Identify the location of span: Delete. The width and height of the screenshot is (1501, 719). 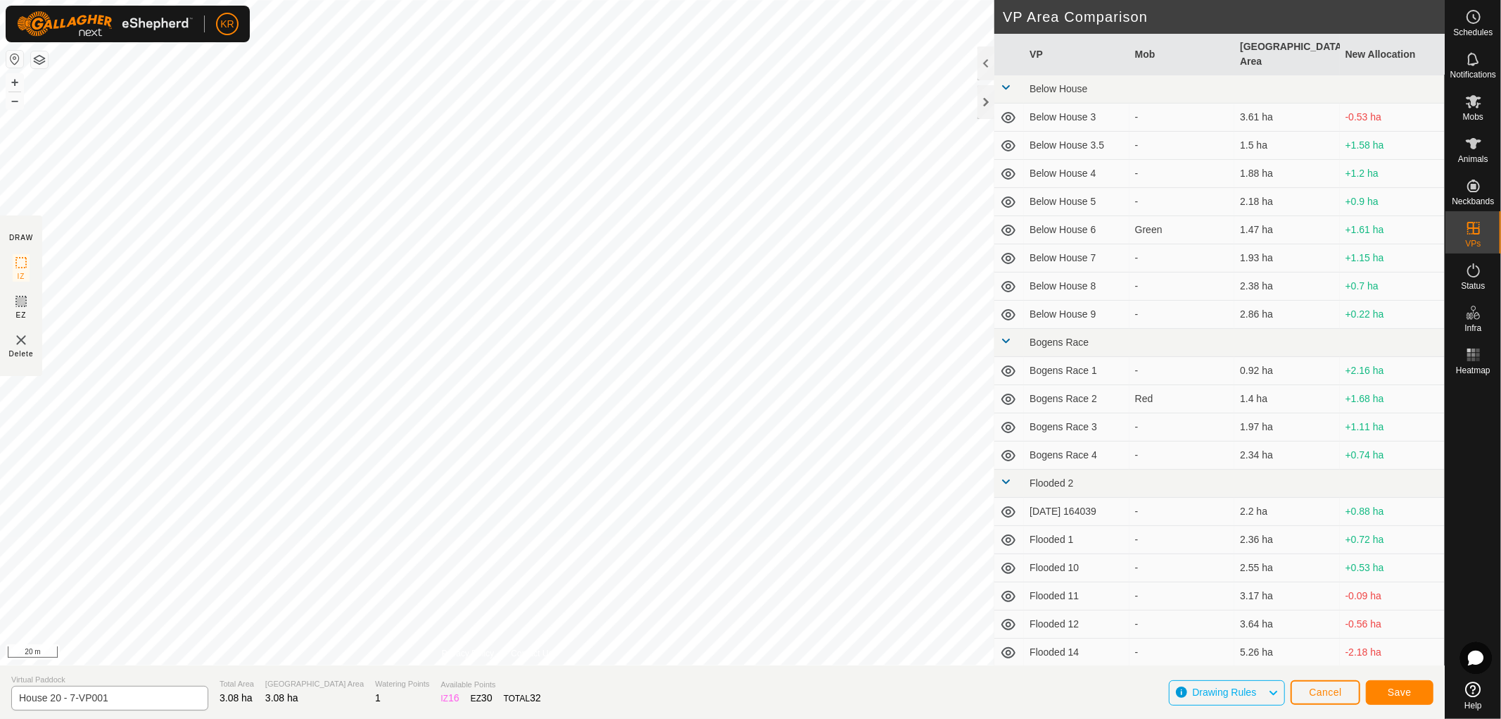
(21, 353).